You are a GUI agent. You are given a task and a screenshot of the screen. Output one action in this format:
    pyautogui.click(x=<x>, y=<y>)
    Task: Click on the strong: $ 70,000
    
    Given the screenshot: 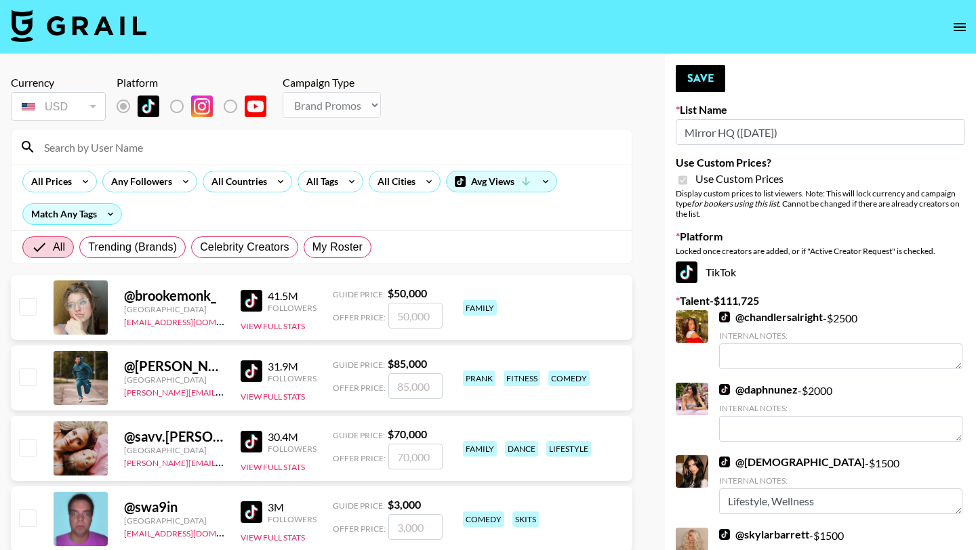 What is the action you would take?
    pyautogui.click(x=407, y=434)
    